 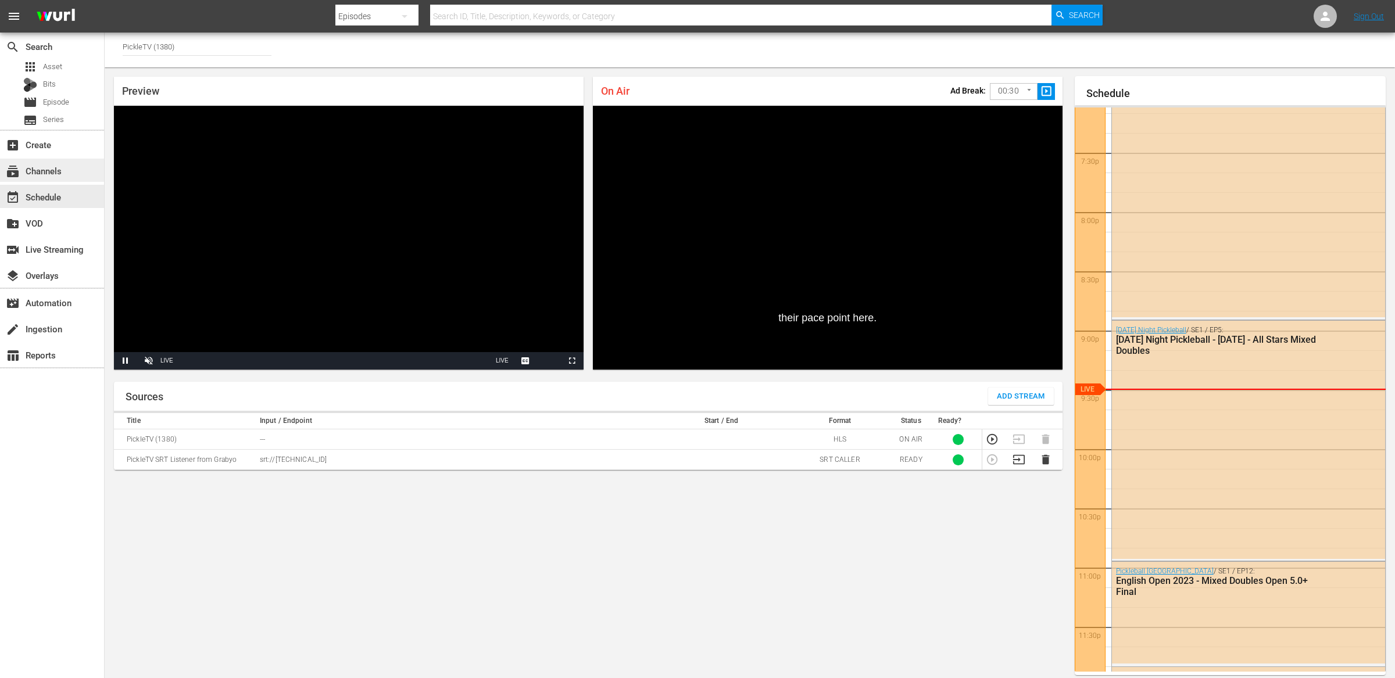 What do you see at coordinates (912, 421) in the screenshot?
I see `th: Status` at bounding box center [912, 421].